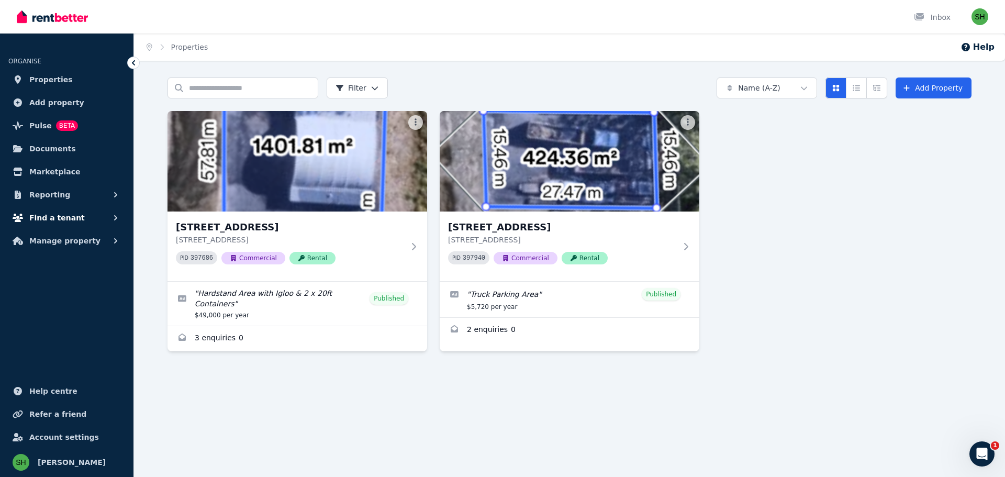 The width and height of the screenshot is (1005, 477). Describe the element at coordinates (66, 195) in the screenshot. I see `button: Reporting` at that location.